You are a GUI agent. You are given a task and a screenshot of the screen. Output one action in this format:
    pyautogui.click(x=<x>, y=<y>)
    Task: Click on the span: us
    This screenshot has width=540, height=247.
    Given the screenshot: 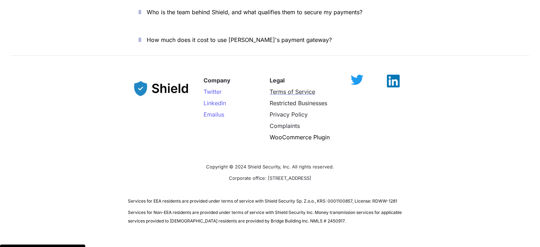 What is the action you would take?
    pyautogui.click(x=221, y=114)
    